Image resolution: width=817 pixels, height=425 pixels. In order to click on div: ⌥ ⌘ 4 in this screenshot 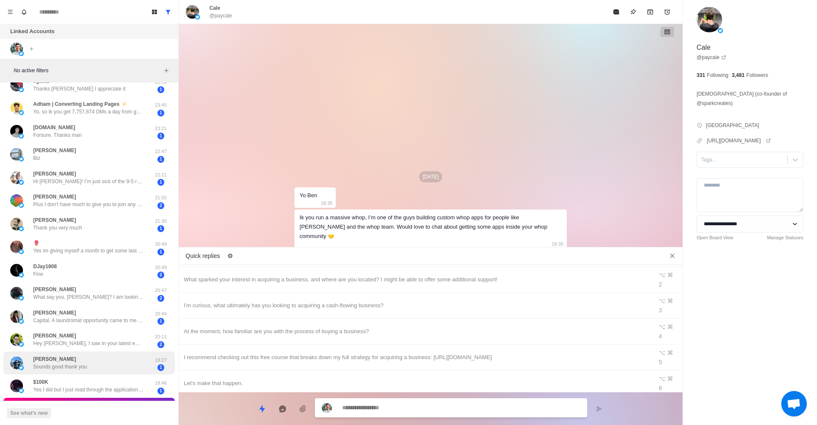, I will do `click(668, 332)`.